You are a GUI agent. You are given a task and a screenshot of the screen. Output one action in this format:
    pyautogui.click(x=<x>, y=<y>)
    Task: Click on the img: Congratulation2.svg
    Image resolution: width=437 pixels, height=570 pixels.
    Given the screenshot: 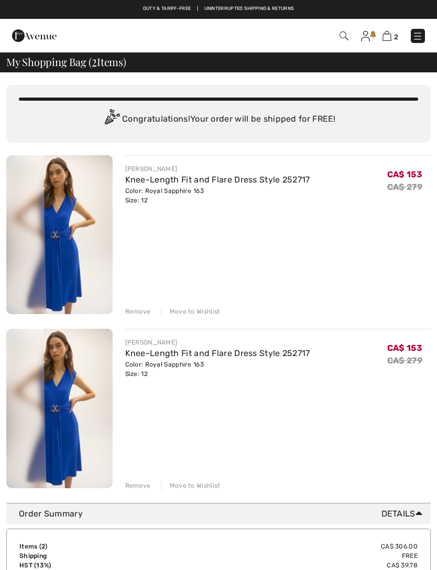 What is the action you would take?
    pyautogui.click(x=112, y=120)
    